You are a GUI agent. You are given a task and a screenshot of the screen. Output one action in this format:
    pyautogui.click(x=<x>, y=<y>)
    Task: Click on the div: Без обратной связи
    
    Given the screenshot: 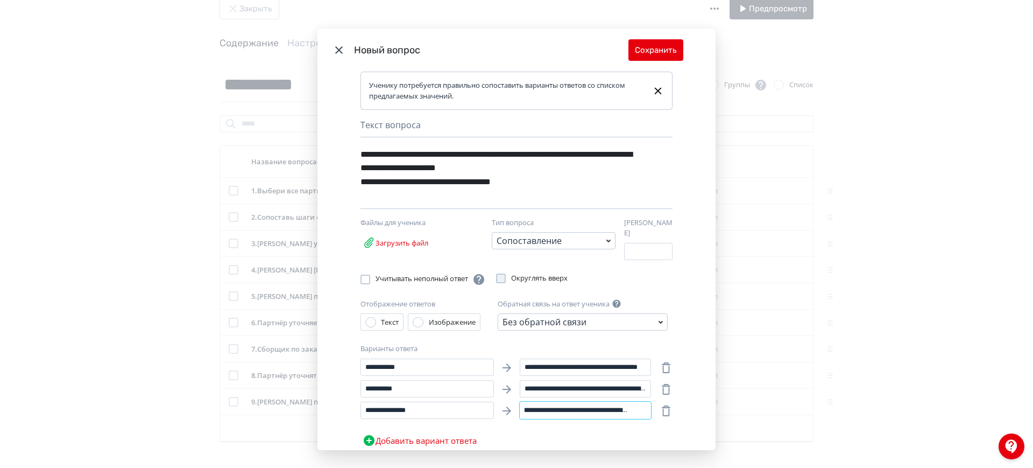 What is the action you would take?
    pyautogui.click(x=545, y=322)
    